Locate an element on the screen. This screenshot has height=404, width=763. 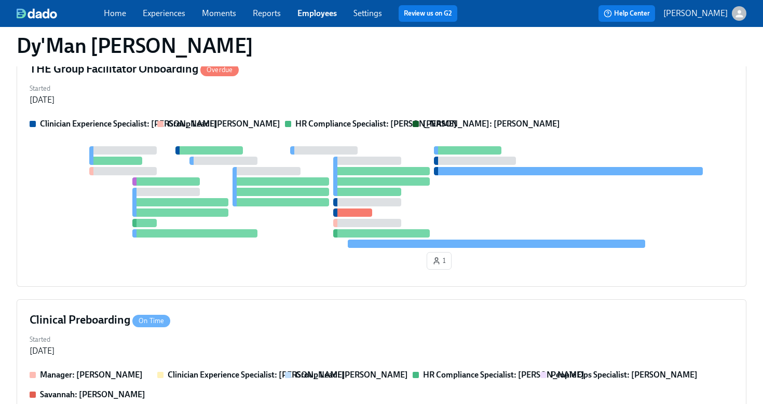
span: 1 is located at coordinates (439, 261).